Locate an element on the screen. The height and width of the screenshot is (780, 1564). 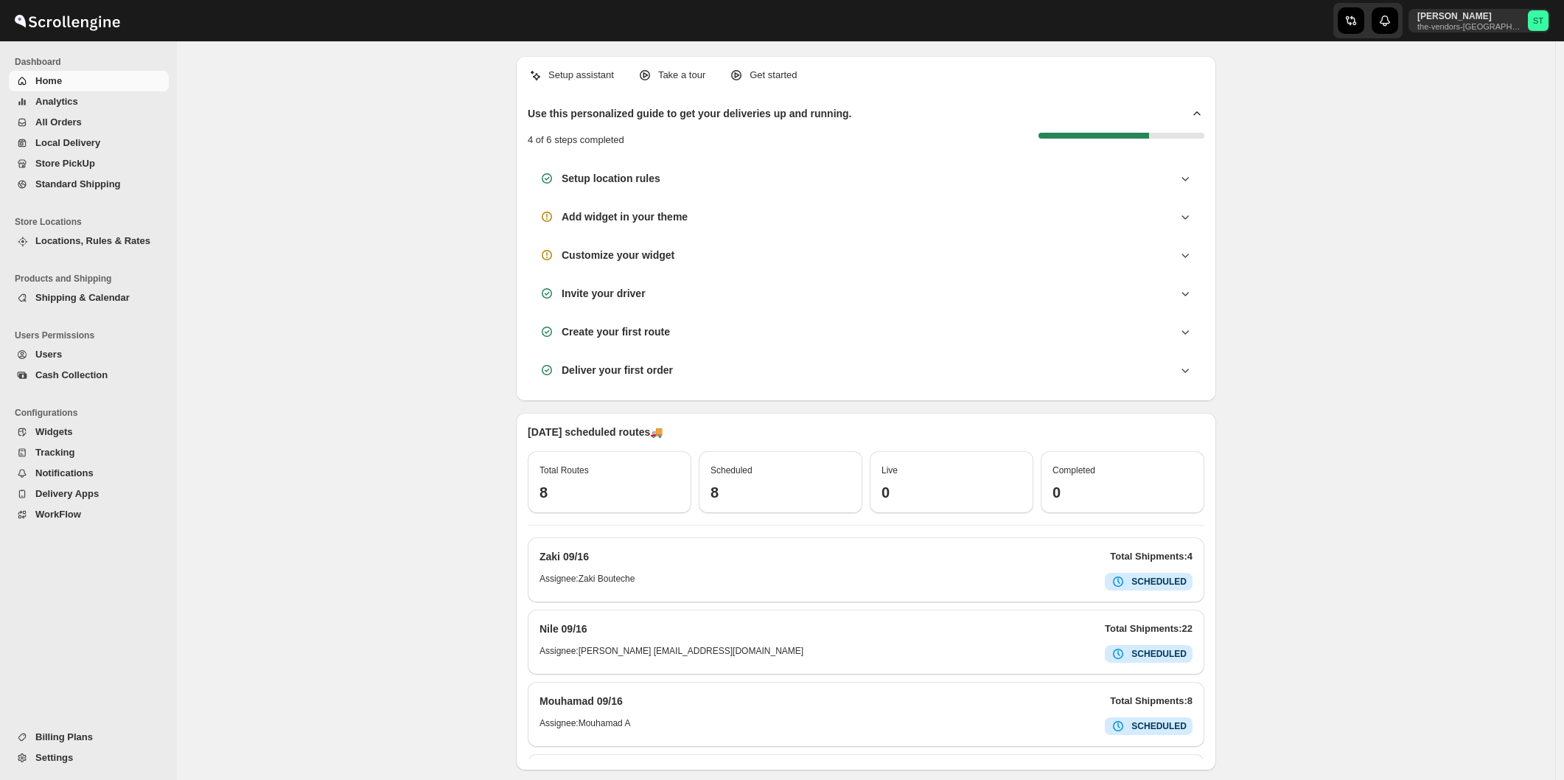
span: Delivery Apps is located at coordinates (67, 493).